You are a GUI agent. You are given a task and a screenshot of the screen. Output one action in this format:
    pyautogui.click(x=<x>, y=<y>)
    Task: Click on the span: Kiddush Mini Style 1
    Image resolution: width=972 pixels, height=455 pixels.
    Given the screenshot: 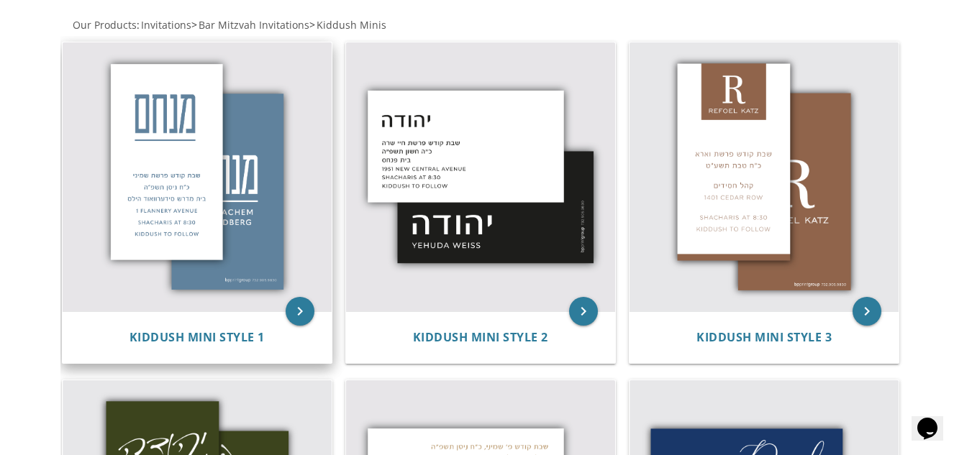 What is the action you would take?
    pyautogui.click(x=197, y=337)
    